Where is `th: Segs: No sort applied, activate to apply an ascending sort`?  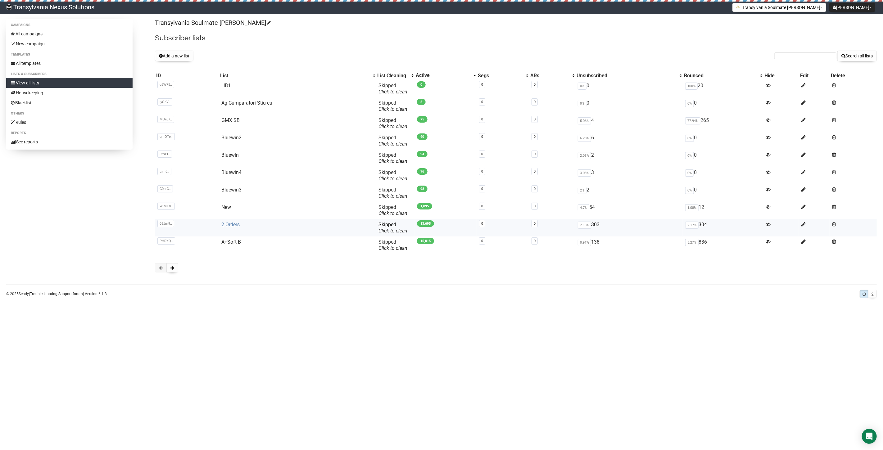 th: Segs: No sort applied, activate to apply an ascending sort is located at coordinates (503, 75).